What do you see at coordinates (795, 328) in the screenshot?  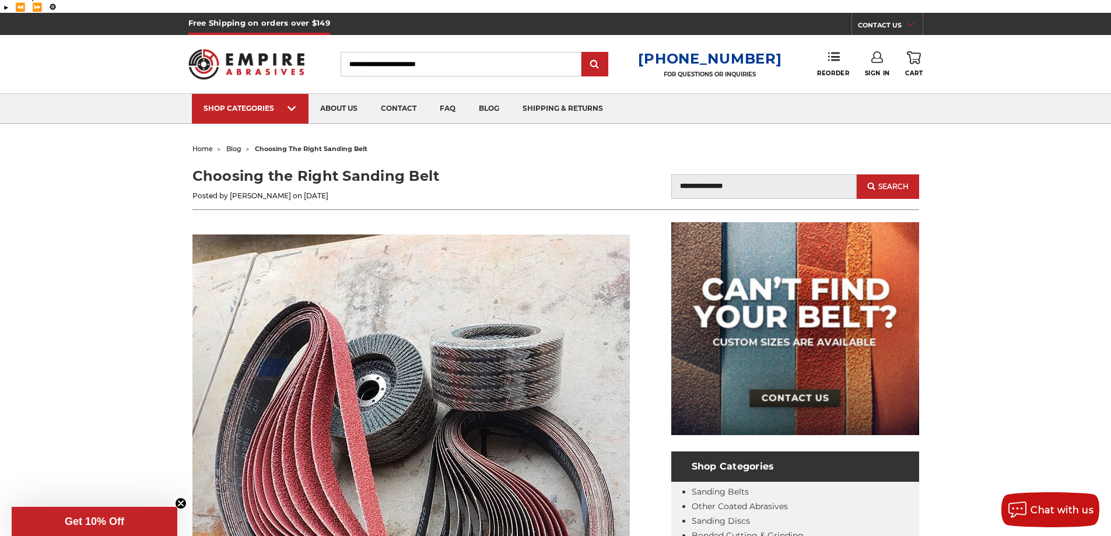 I see `img: promo banner for custom belts.` at bounding box center [795, 328].